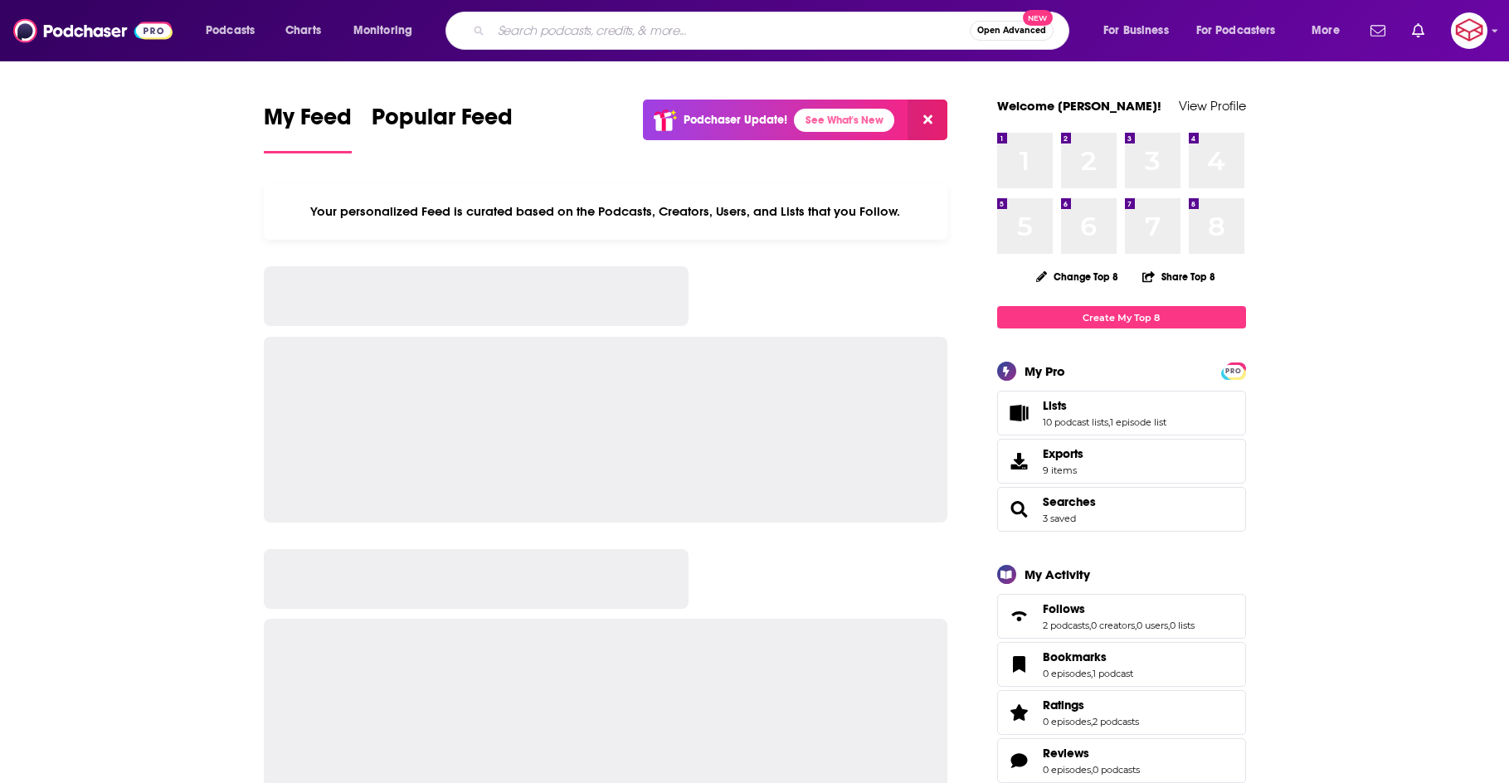  I want to click on a: See What's New, so click(843, 120).